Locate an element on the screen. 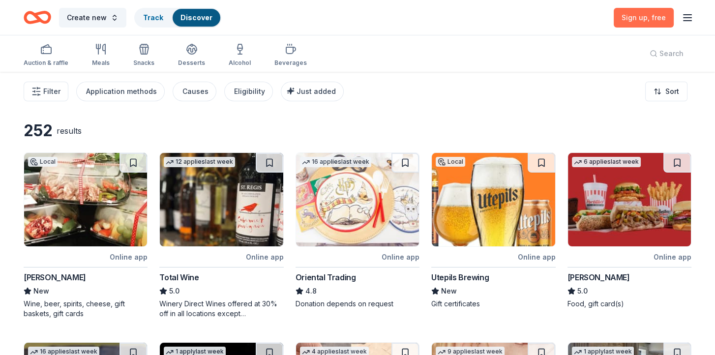 Image resolution: width=715 pixels, height=355 pixels. img: Image for Portillo's is located at coordinates (629, 200).